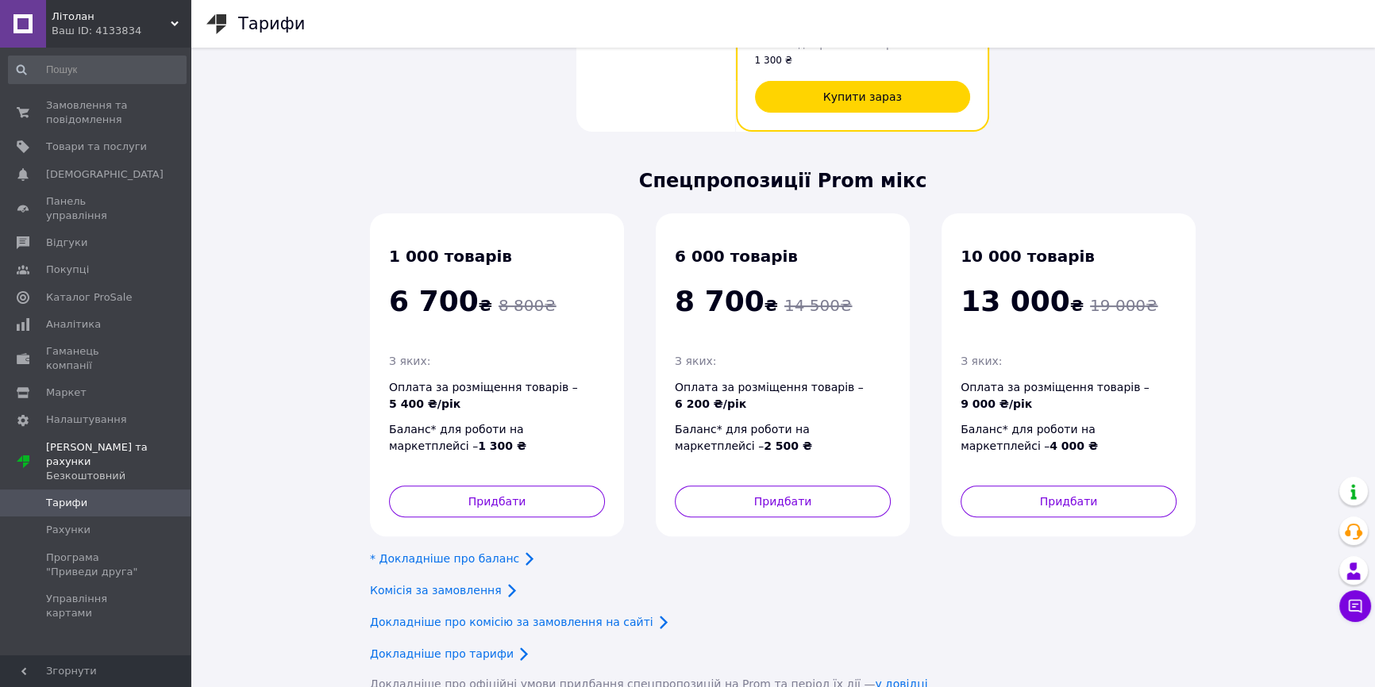 The height and width of the screenshot is (687, 1375). I want to click on h1: Тарифи, so click(271, 24).